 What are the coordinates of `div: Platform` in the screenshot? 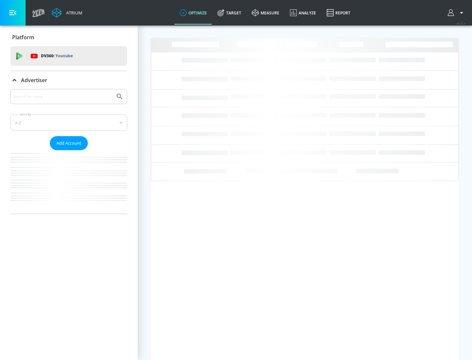 It's located at (69, 37).